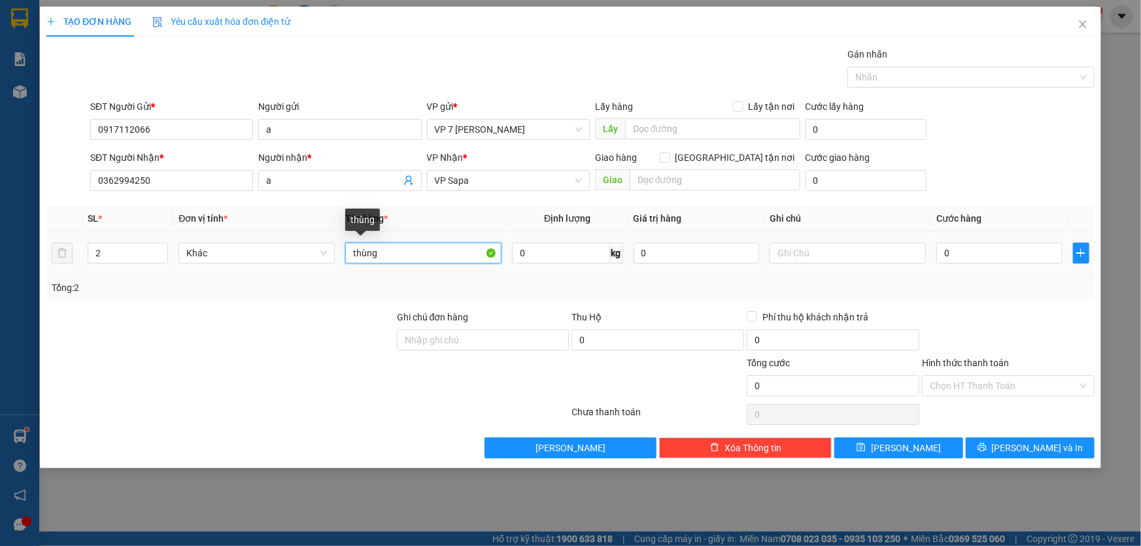 The height and width of the screenshot is (546, 1141). Describe the element at coordinates (362, 220) in the screenshot. I see `div: thùng` at that location.